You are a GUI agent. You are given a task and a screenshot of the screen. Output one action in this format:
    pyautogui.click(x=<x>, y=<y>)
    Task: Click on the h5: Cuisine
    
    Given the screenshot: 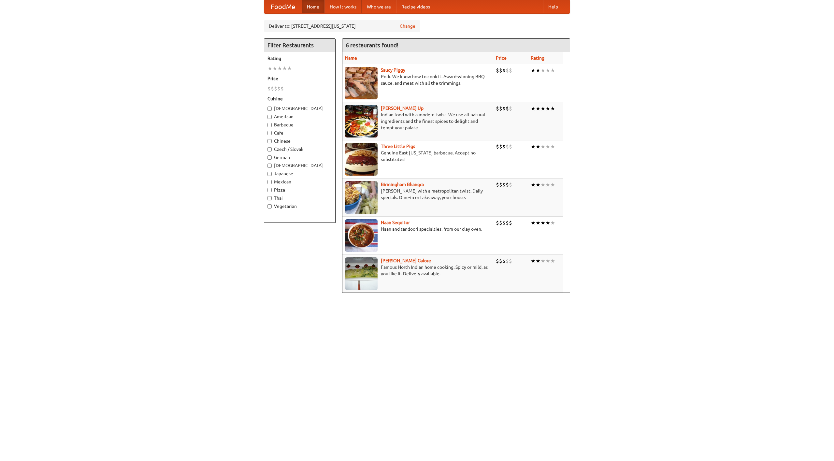 What is the action you would take?
    pyautogui.click(x=300, y=99)
    